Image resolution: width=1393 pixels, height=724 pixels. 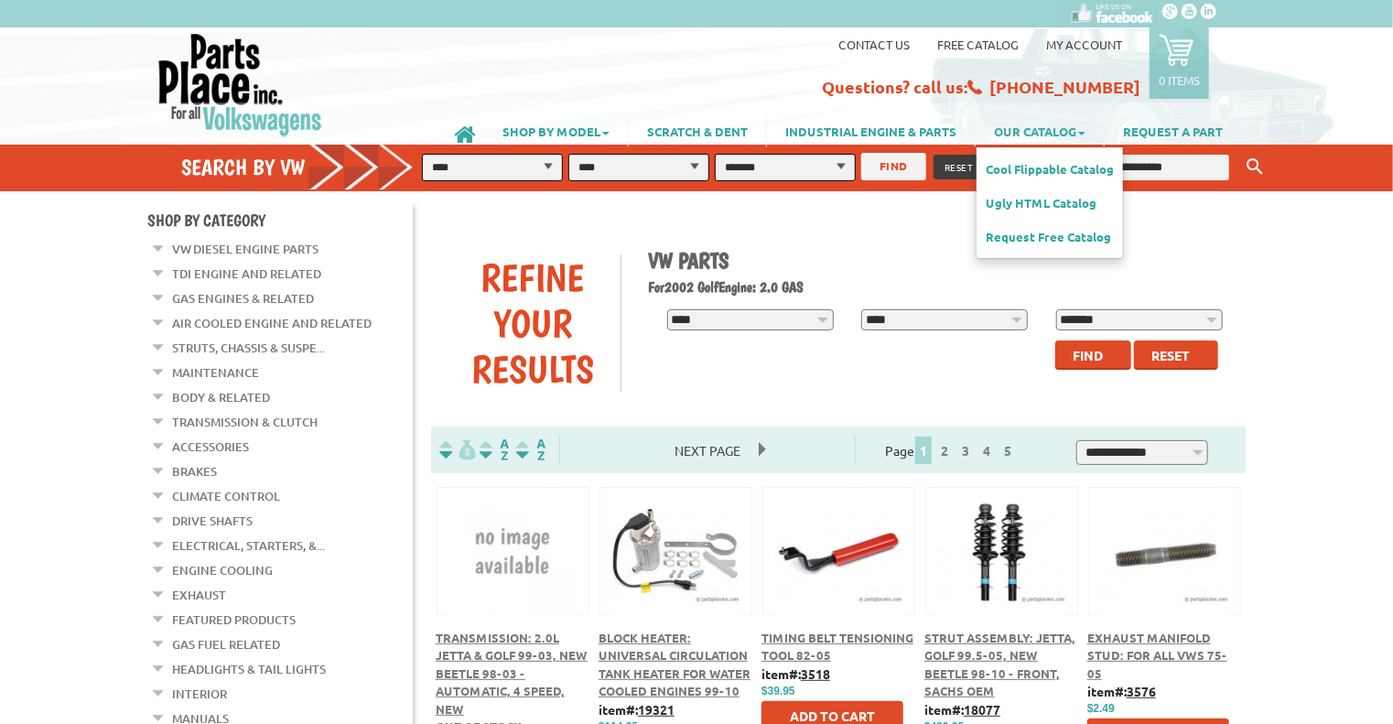 I want to click on a: Exhaust, so click(x=199, y=595).